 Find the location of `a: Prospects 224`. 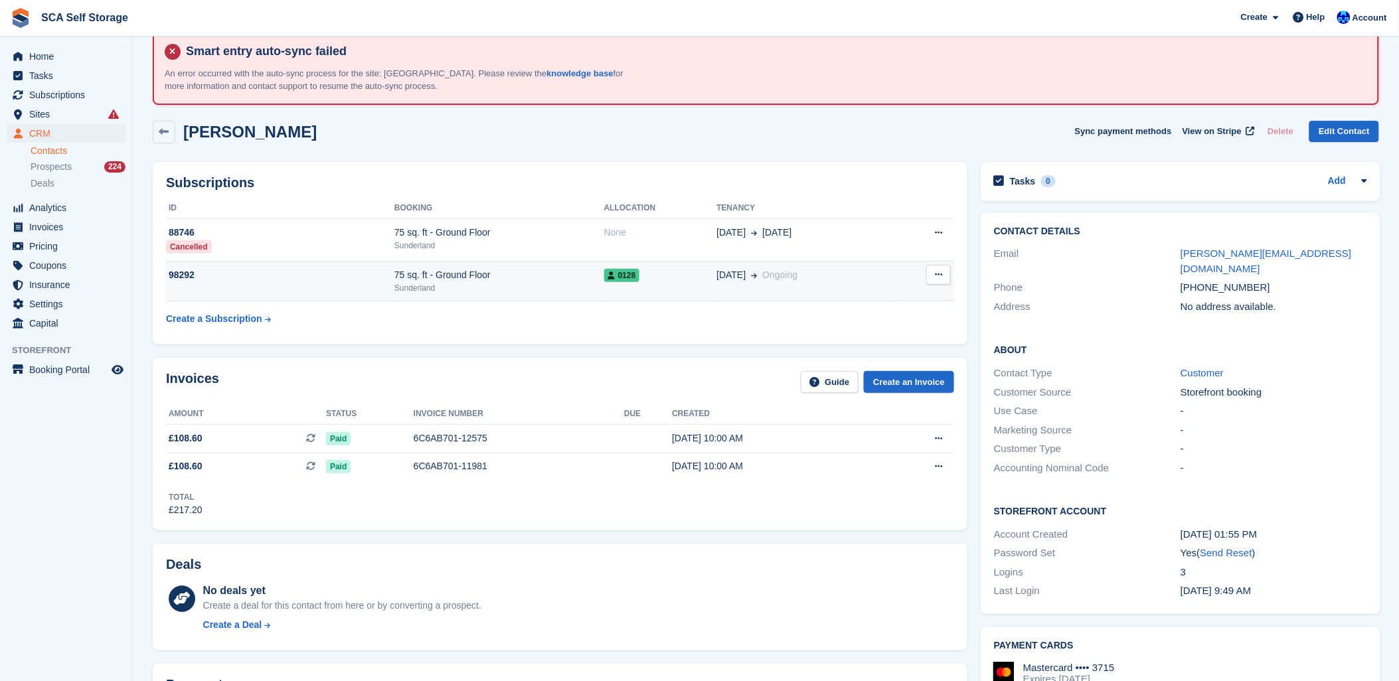

a: Prospects 224 is located at coordinates (78, 167).